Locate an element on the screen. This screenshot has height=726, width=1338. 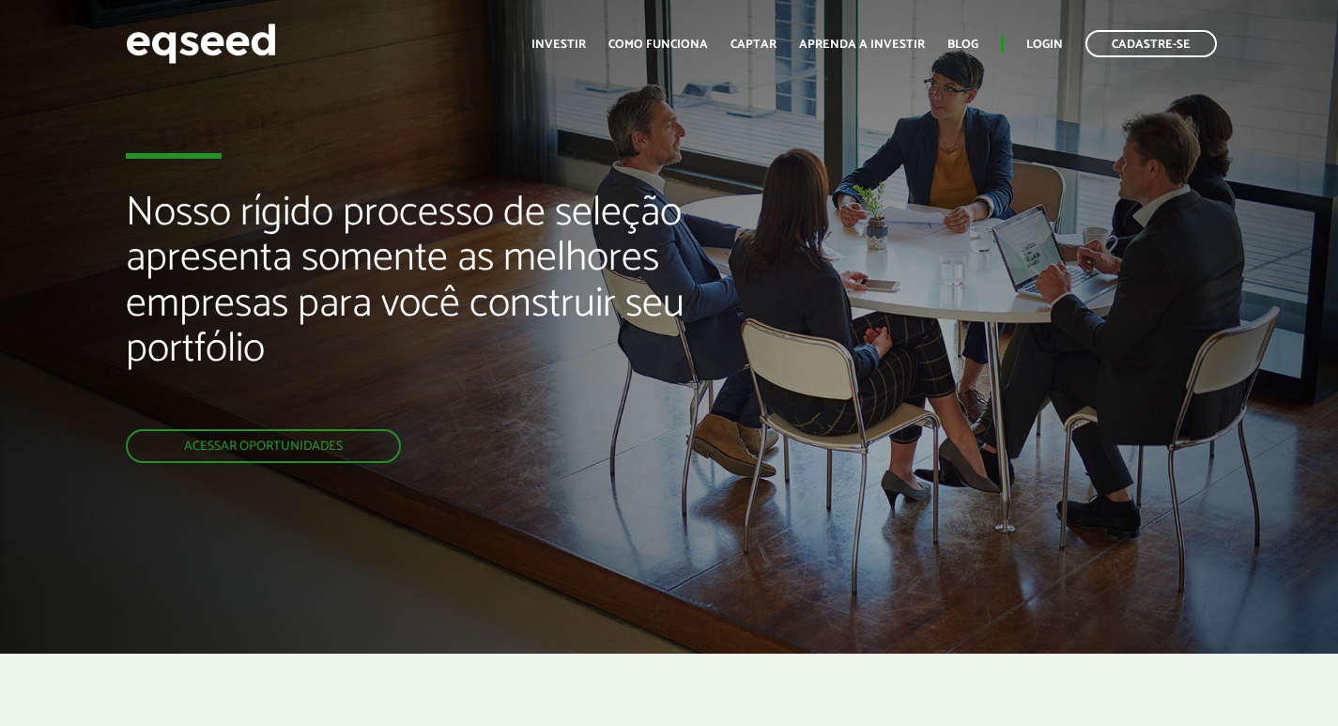
a: Acessar oportunidades is located at coordinates (263, 446).